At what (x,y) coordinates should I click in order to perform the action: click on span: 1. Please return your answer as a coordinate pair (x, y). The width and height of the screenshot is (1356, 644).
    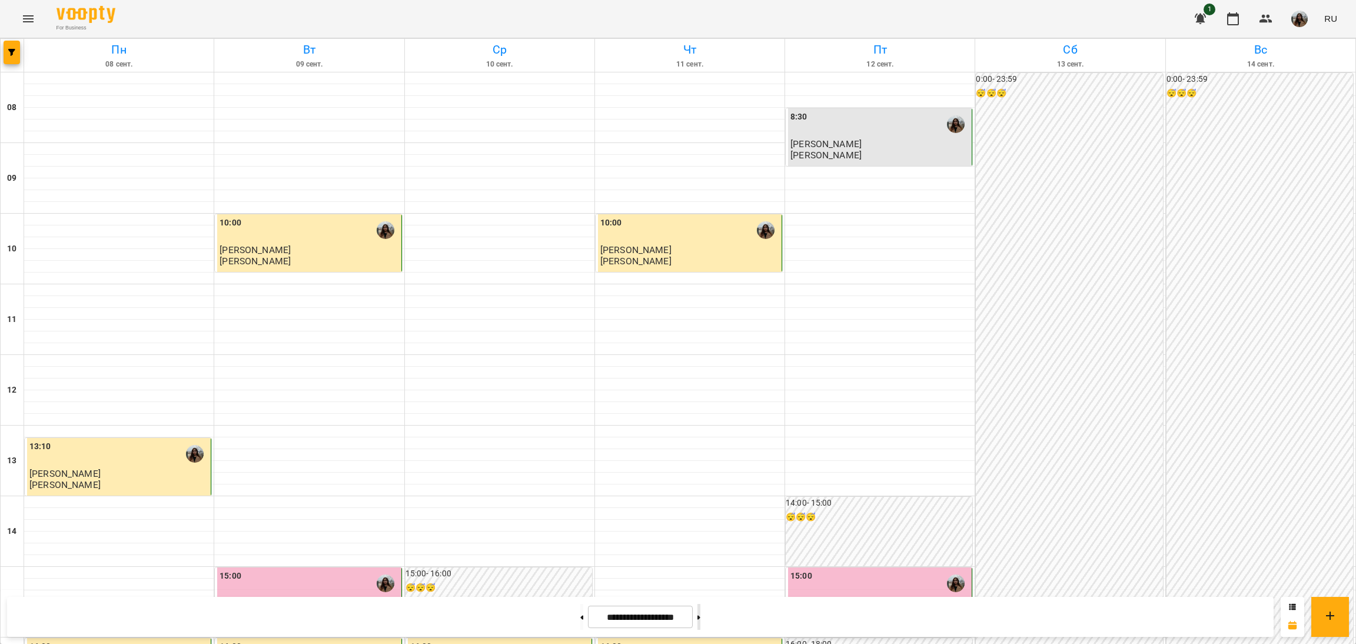
    Looking at the image, I should click on (1210, 9).